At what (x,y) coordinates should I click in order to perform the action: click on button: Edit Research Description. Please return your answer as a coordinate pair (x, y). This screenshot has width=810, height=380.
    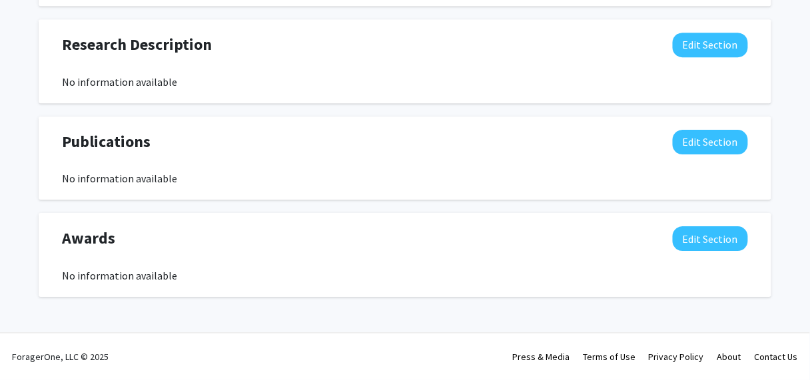
    Looking at the image, I should click on (710, 45).